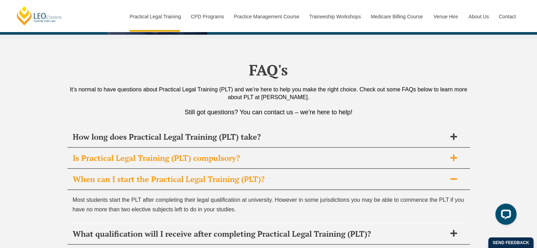 The image size is (537, 248). Describe the element at coordinates (260, 234) in the screenshot. I see `h2: What qualification will I receive after completing Practical Legal Training (PLT)?` at that location.